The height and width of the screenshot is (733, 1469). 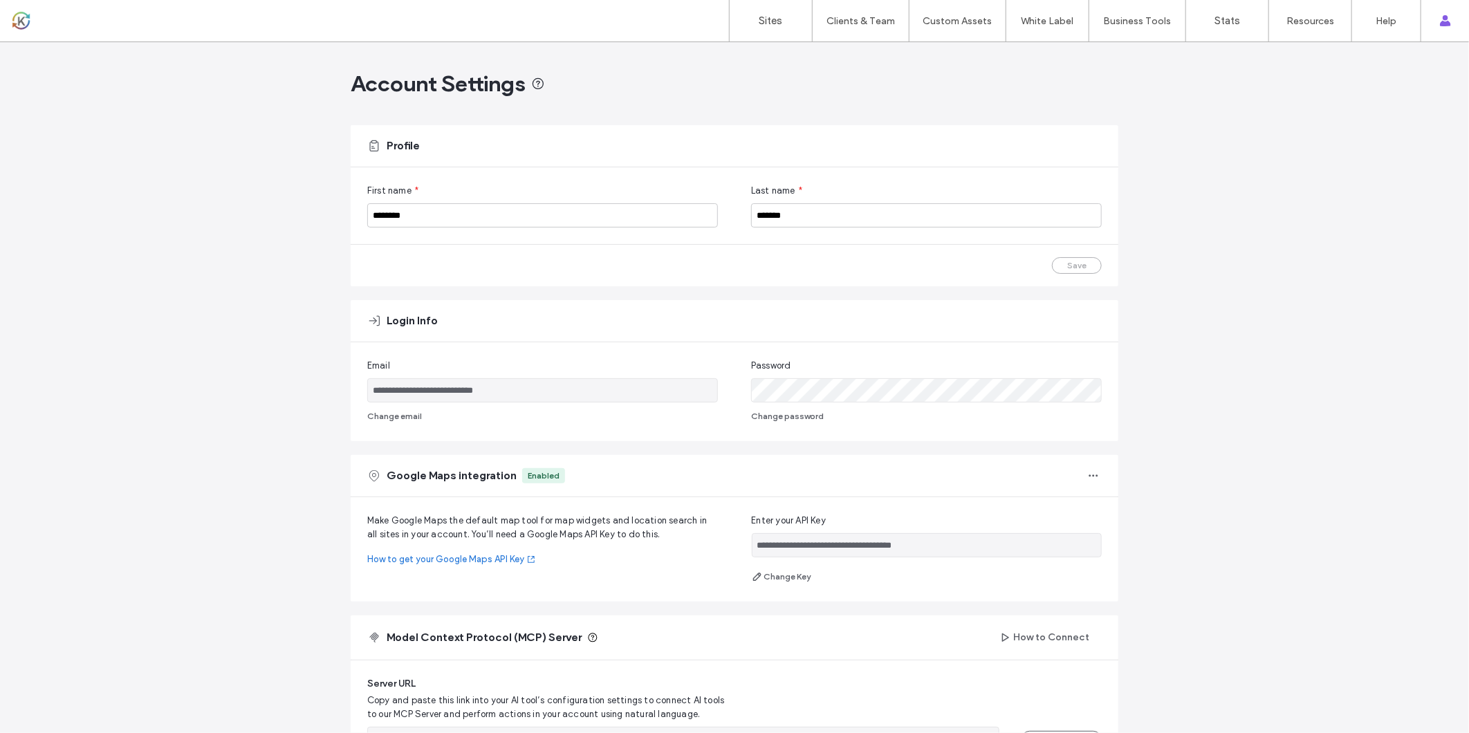 I want to click on label: Stats, so click(x=1227, y=21).